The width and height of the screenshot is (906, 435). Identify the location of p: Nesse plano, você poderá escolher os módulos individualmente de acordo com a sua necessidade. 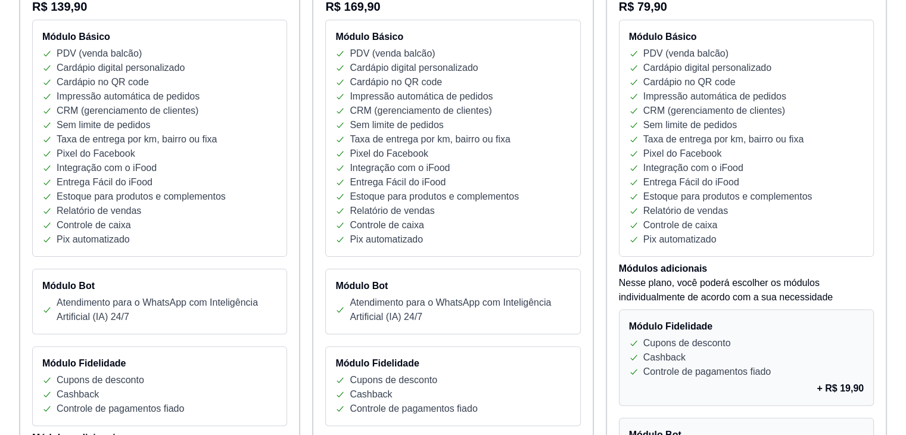
(747, 290).